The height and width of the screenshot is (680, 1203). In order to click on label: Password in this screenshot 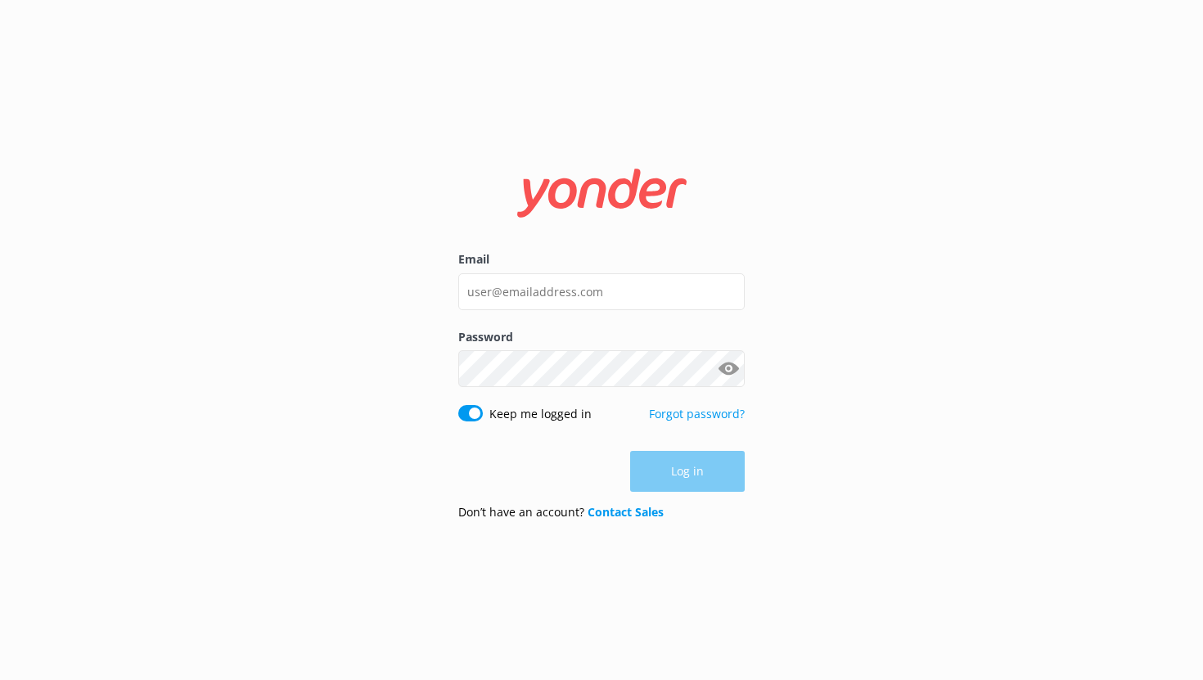, I will do `click(601, 337)`.